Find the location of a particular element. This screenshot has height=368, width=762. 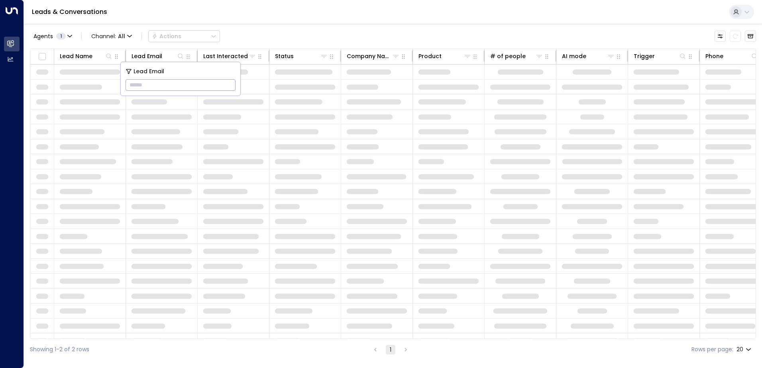

nav: pagination navigation is located at coordinates (391, 350).